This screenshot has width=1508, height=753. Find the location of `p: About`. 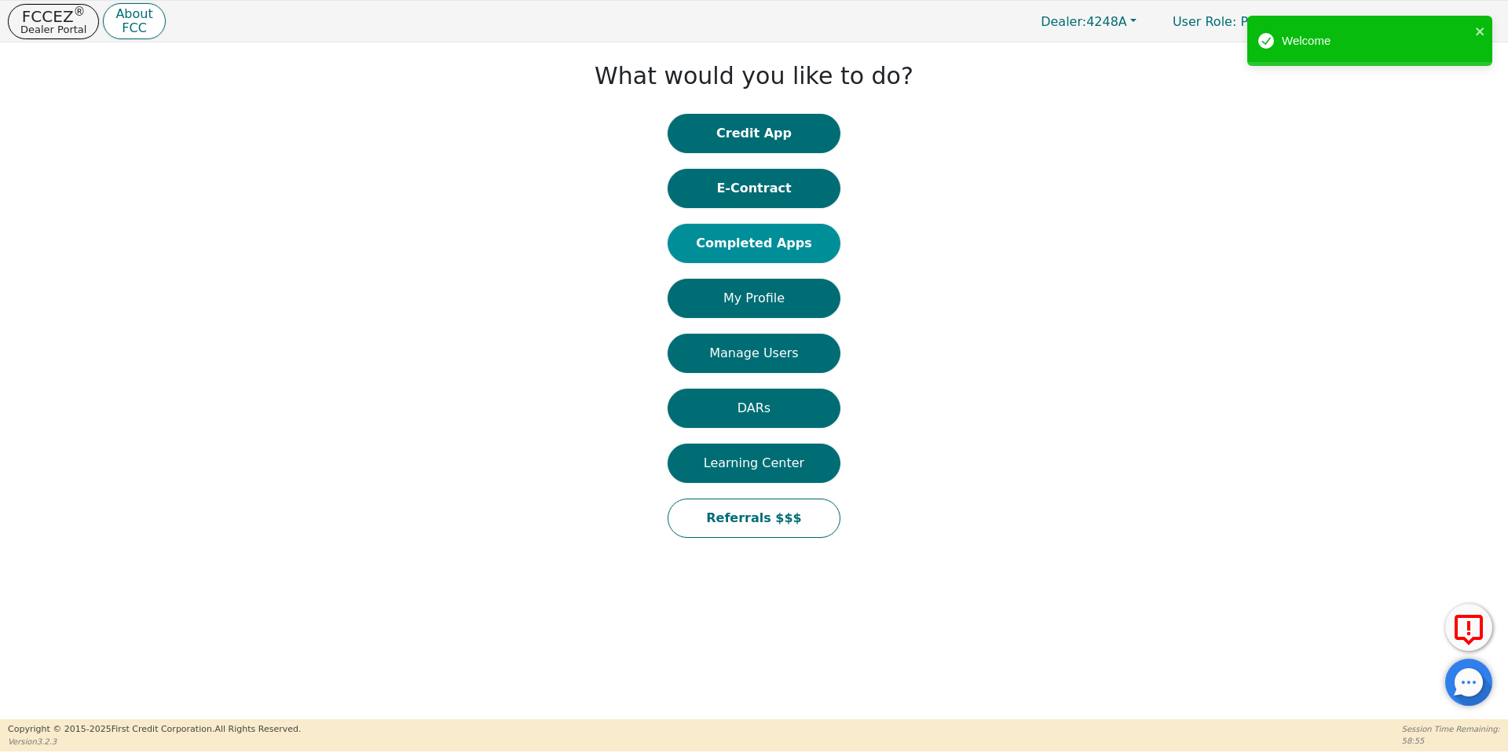

p: About is located at coordinates (134, 14).